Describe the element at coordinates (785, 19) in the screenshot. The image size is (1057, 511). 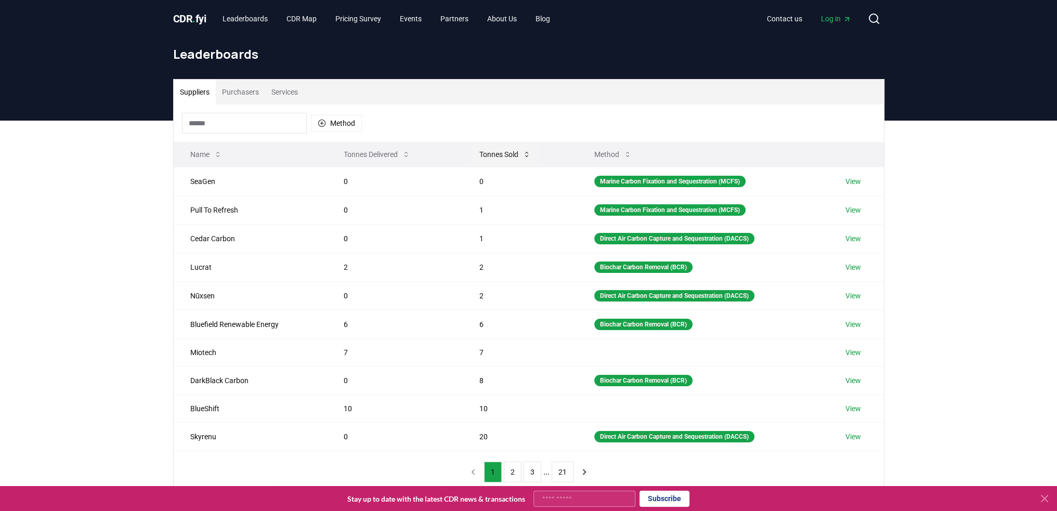
I see `a: Contact us` at that location.